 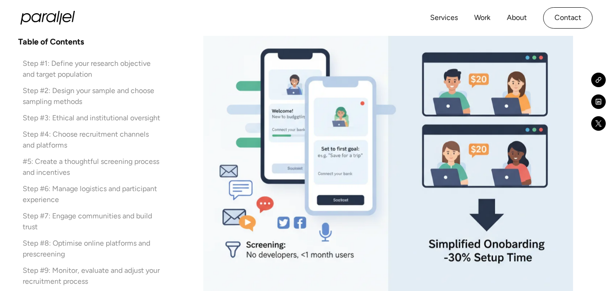 I want to click on a: Step #9: Monitor, evaluate and adjust your recruitment process, so click(x=90, y=276).